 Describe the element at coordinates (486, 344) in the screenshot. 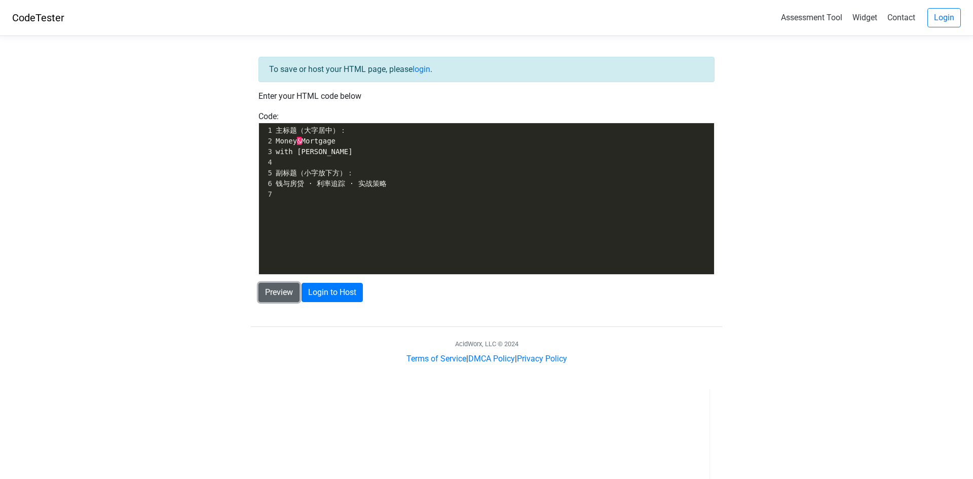

I see `div: AcidWorx, LLC © 2024` at that location.